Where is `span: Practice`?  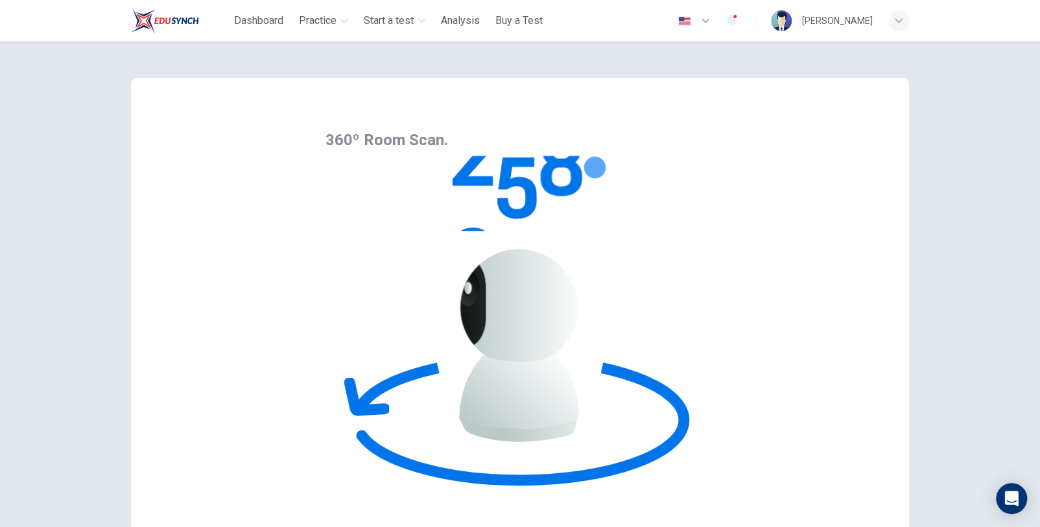
span: Practice is located at coordinates (318, 21).